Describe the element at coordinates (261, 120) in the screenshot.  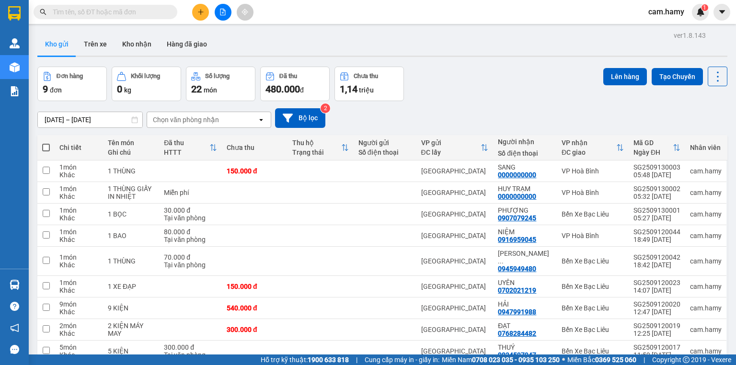
I see `svg: open` at that location.